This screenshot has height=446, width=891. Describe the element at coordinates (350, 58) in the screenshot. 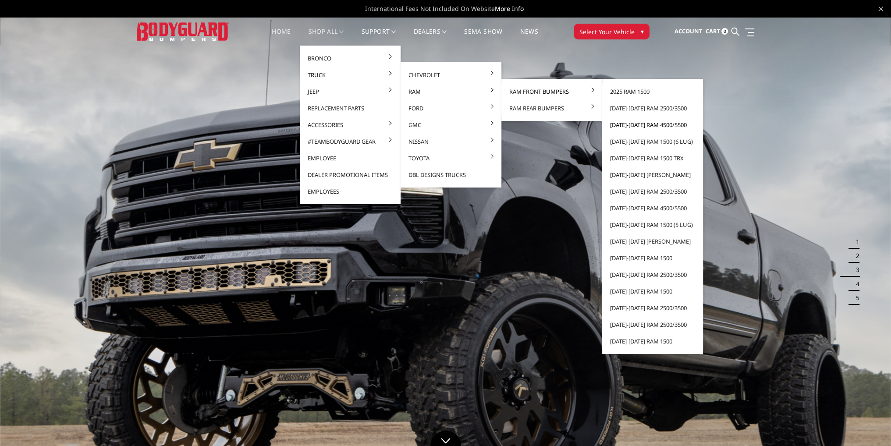

I see `a: Bronco` at that location.